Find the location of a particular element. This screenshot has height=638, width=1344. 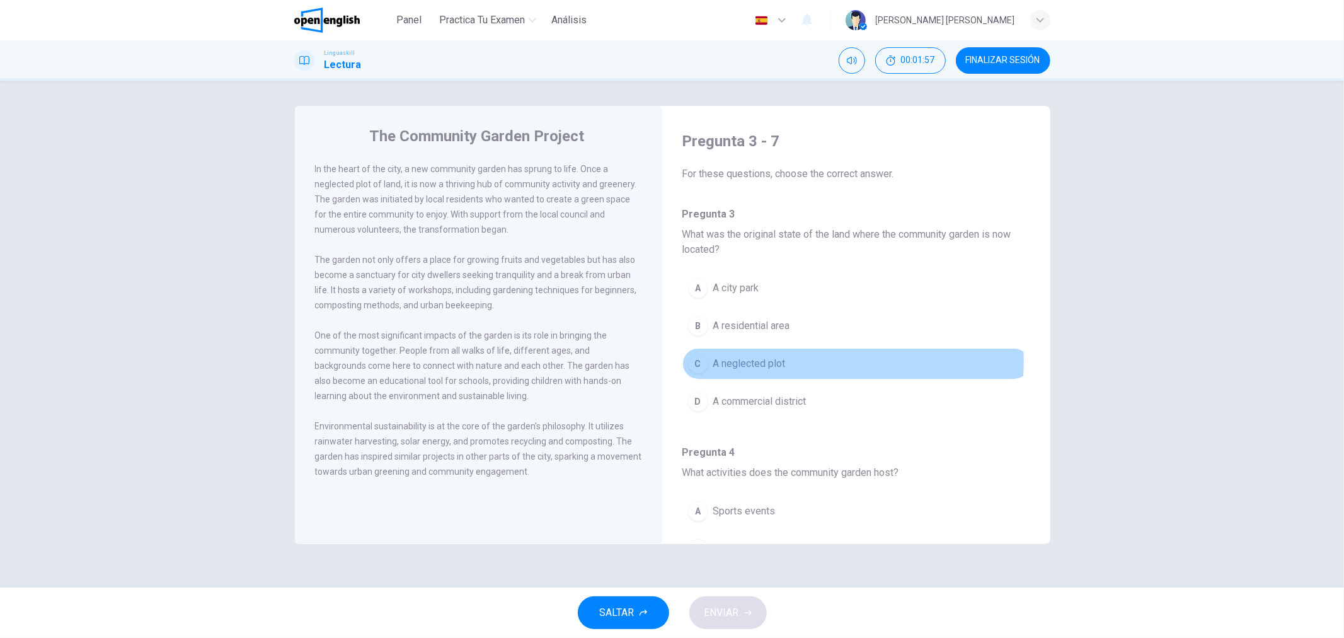

span: Análisis is located at coordinates (569, 20).